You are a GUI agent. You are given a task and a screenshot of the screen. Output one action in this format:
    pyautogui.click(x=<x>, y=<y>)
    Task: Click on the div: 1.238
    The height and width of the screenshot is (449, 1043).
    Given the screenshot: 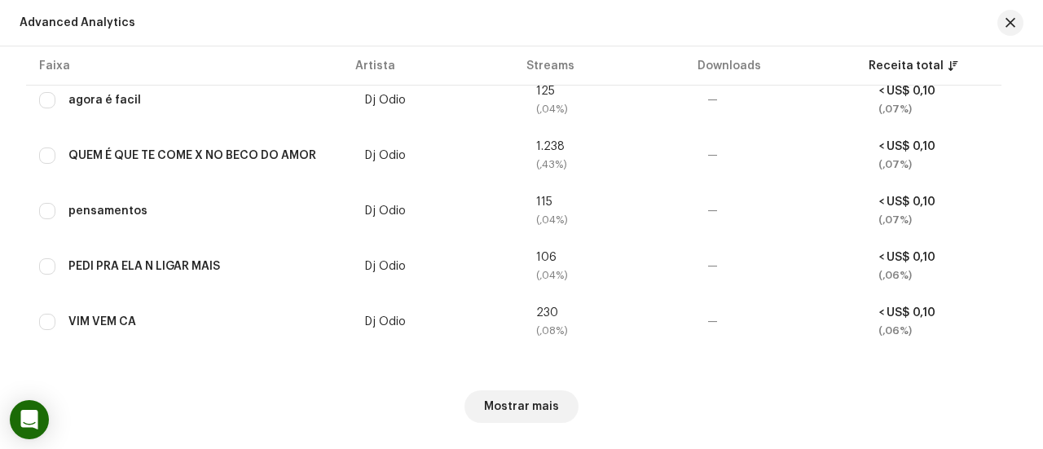 What is the action you would take?
    pyautogui.click(x=609, y=147)
    